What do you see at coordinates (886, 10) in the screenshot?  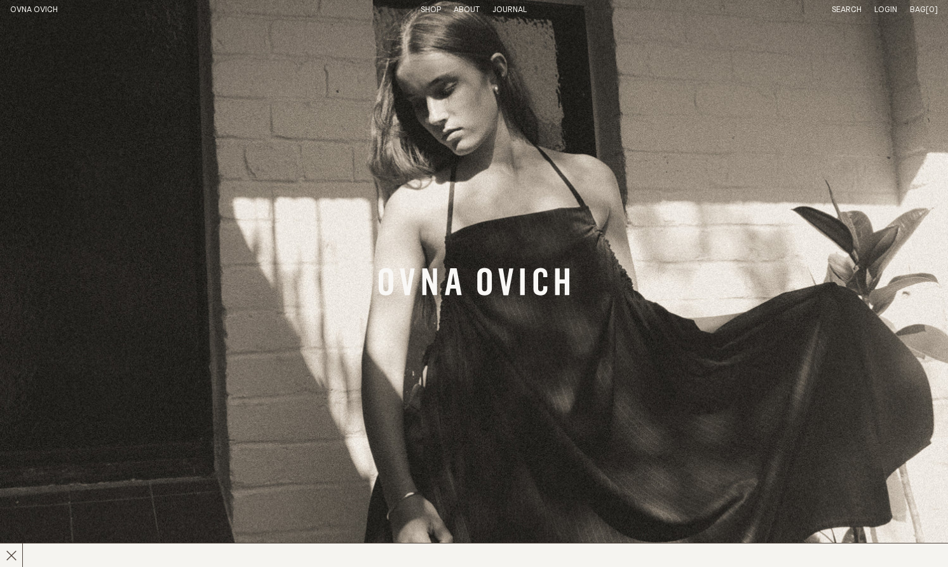 I see `a: Login` at bounding box center [886, 10].